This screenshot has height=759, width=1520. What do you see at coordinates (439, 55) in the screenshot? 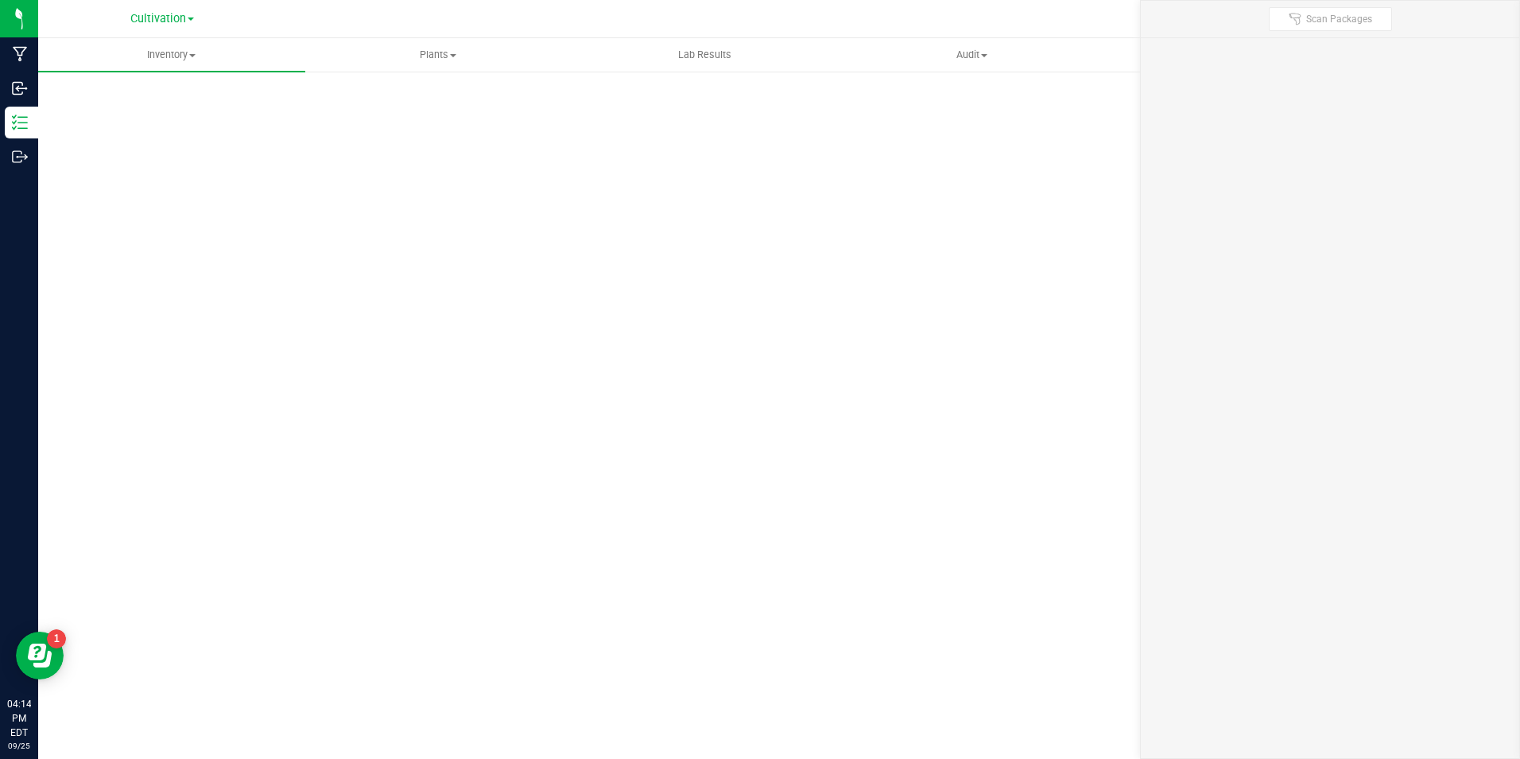
I see `a: Plants` at bounding box center [439, 55].